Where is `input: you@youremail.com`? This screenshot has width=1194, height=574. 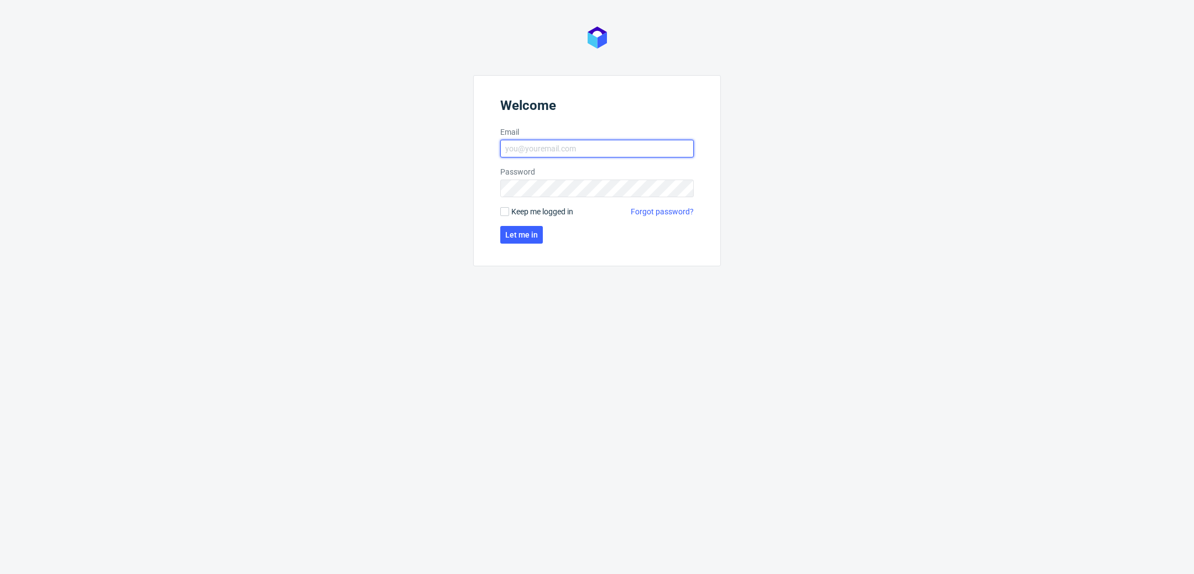 input: you@youremail.com is located at coordinates (597, 149).